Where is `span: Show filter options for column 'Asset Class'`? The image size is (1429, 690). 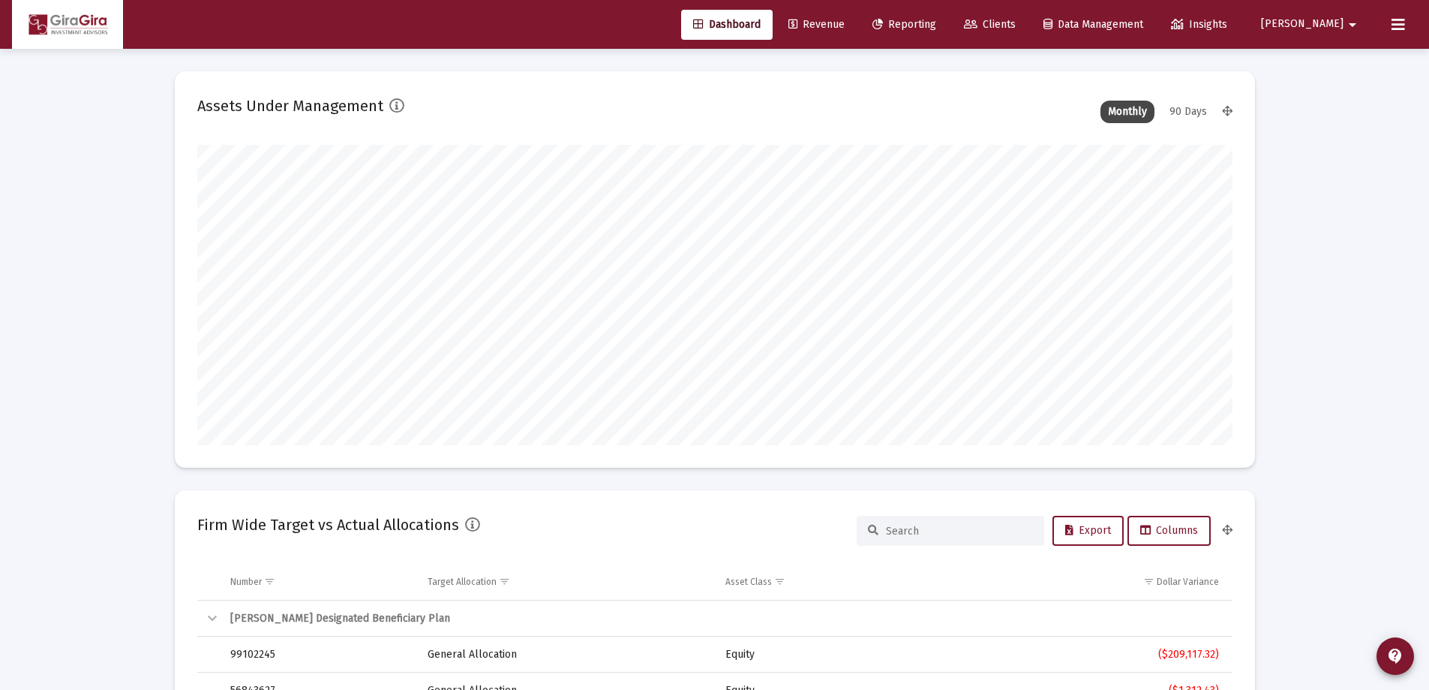 span: Show filter options for column 'Asset Class' is located at coordinates (780, 581).